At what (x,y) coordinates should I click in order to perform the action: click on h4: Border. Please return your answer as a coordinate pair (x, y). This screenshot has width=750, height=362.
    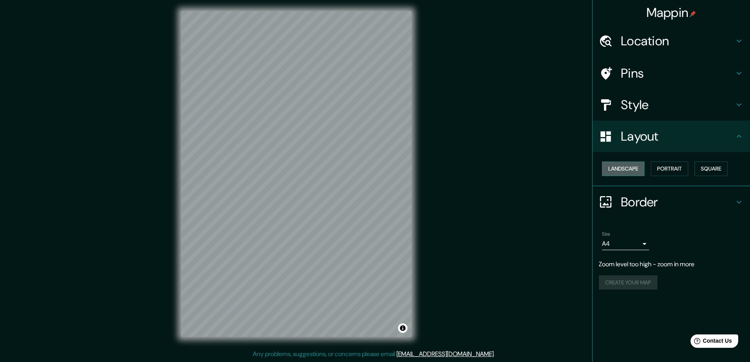
    Looking at the image, I should click on (678, 202).